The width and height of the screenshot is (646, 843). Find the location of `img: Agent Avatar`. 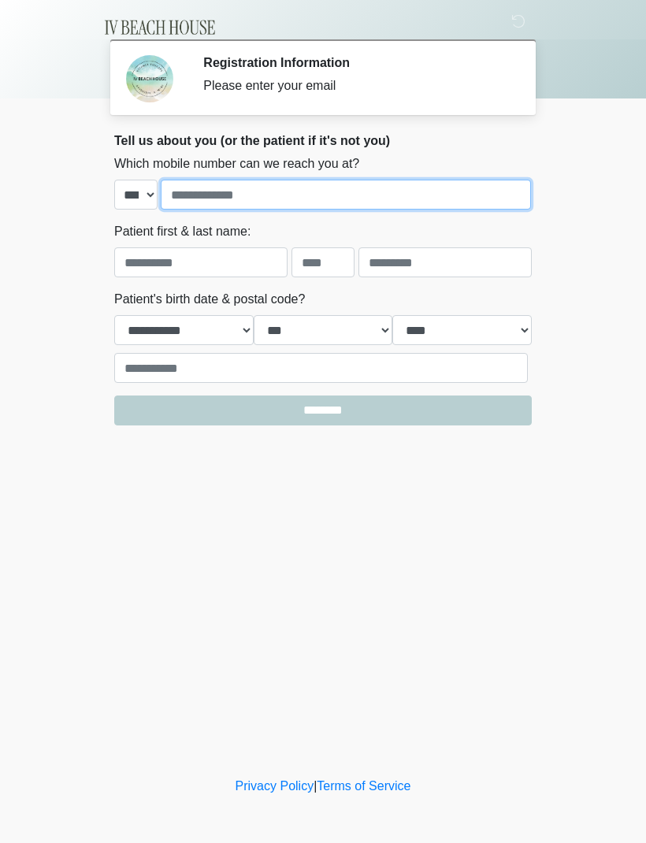

img: Agent Avatar is located at coordinates (150, 79).